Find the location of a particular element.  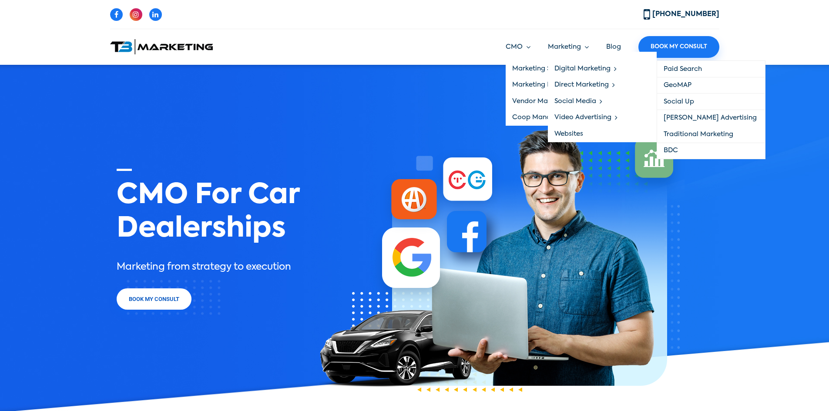

a: Social Up is located at coordinates (711, 102).